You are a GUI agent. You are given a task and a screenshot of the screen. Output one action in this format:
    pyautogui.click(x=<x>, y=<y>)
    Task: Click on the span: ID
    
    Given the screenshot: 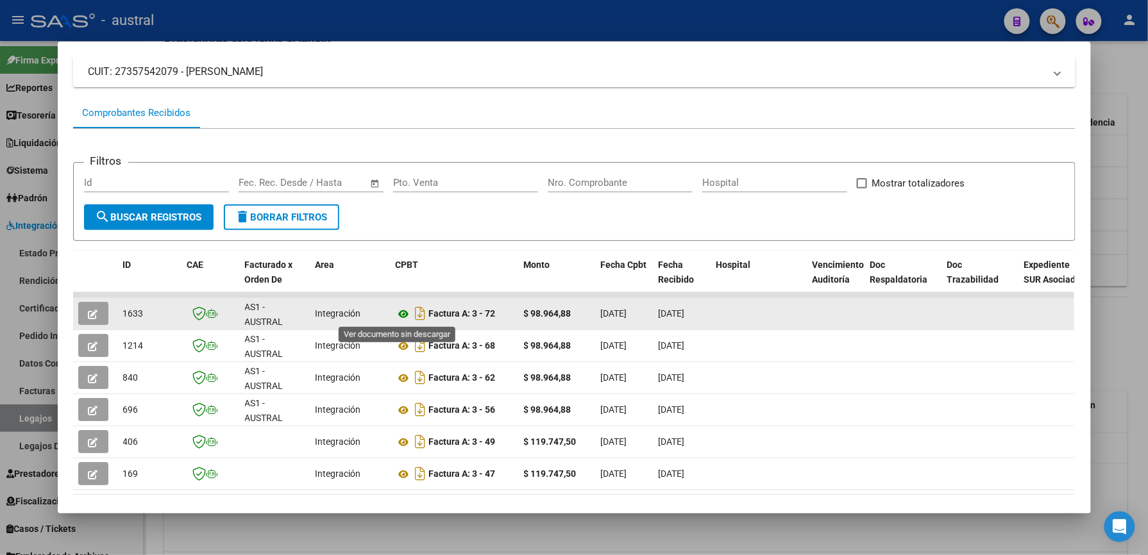 What is the action you would take?
    pyautogui.click(x=127, y=265)
    